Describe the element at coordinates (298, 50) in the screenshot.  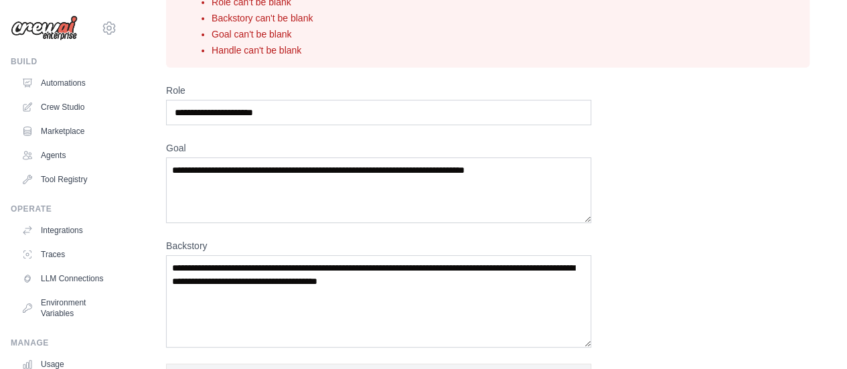
I see `li: Handle can't be blank` at that location.